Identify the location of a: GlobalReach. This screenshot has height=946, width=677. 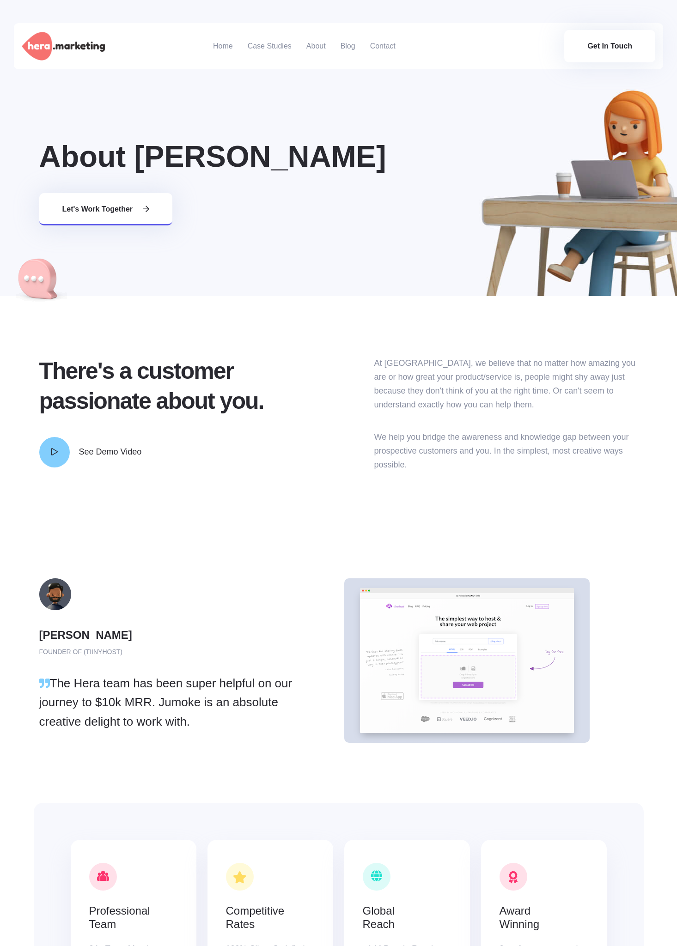
(379, 918).